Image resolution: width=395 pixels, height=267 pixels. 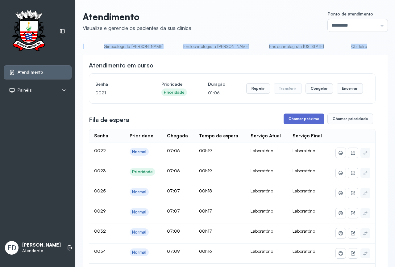 I want to click on button: Repetir, so click(x=258, y=88).